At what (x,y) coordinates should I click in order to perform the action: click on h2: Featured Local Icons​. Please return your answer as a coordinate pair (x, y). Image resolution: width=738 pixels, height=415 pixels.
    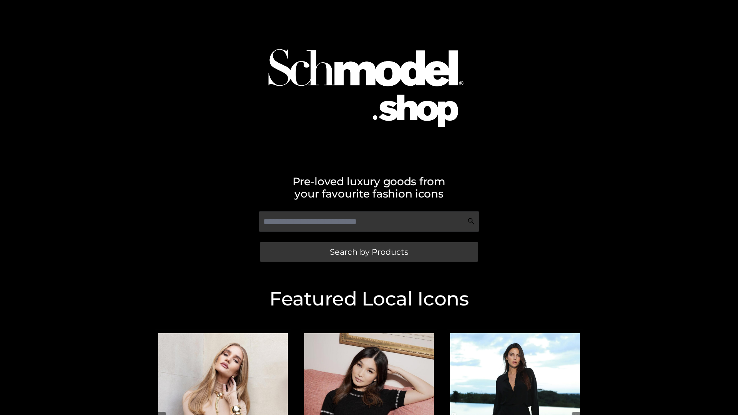
    Looking at the image, I should click on (369, 299).